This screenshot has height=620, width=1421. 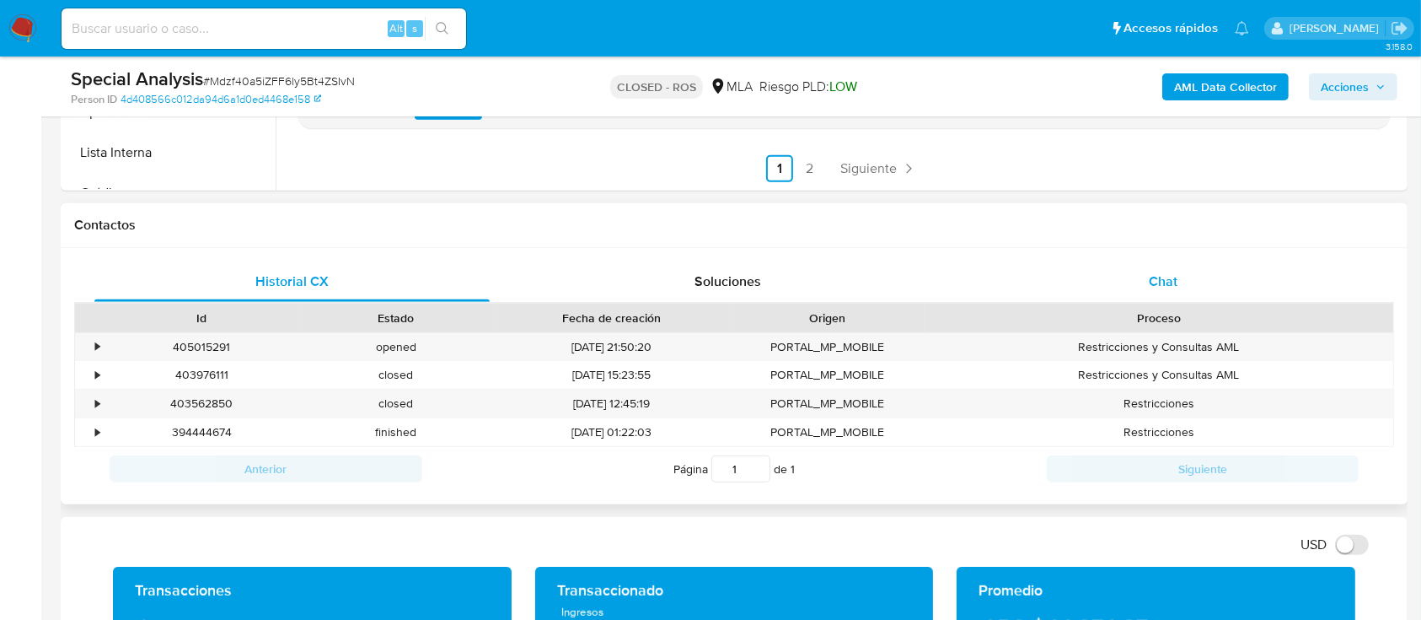 I want to click on button: search-icon, so click(x=442, y=29).